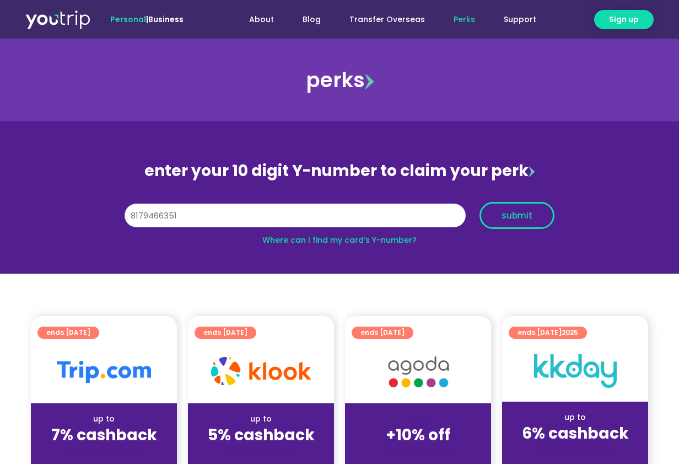 This screenshot has width=679, height=464. Describe the element at coordinates (382, 19) in the screenshot. I see `nav: Menu` at that location.